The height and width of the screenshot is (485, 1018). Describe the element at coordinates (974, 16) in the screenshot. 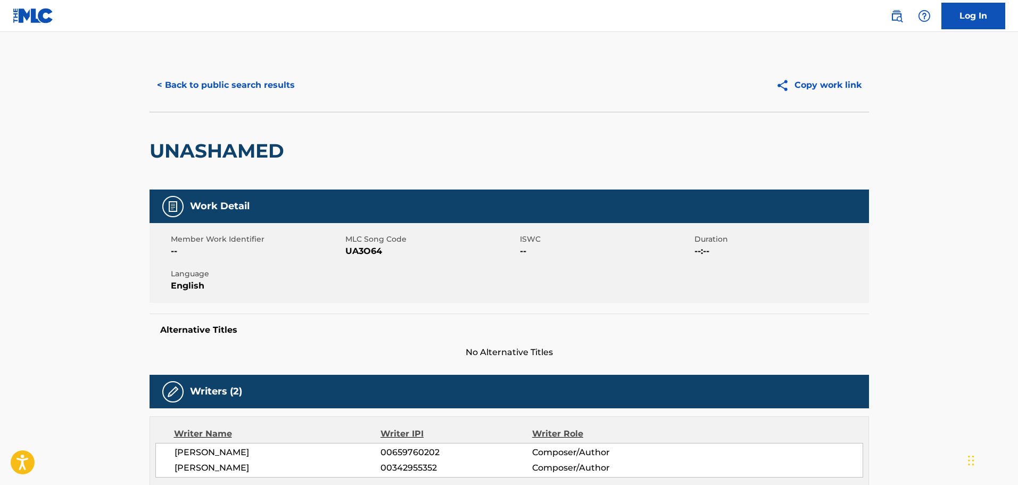

I see `a: Log In` at that location.